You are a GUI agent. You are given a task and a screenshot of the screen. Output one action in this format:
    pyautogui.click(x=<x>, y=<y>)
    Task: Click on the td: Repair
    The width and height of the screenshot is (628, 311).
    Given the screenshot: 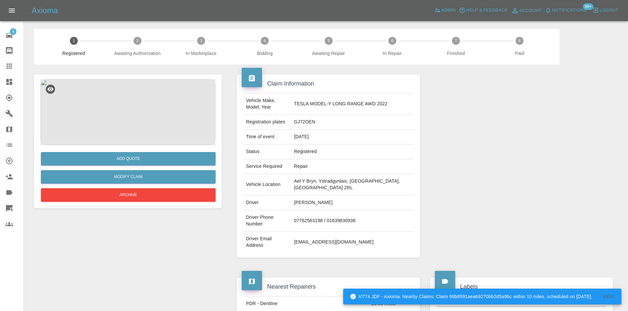 What is the action you would take?
    pyautogui.click(x=352, y=167)
    